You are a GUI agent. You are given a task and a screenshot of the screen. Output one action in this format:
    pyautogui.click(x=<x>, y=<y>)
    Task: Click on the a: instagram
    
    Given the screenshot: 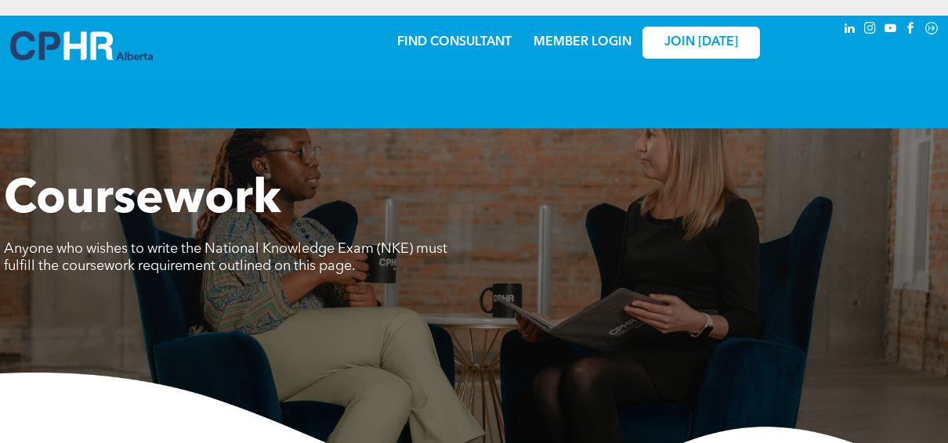 What is the action you would take?
    pyautogui.click(x=870, y=30)
    